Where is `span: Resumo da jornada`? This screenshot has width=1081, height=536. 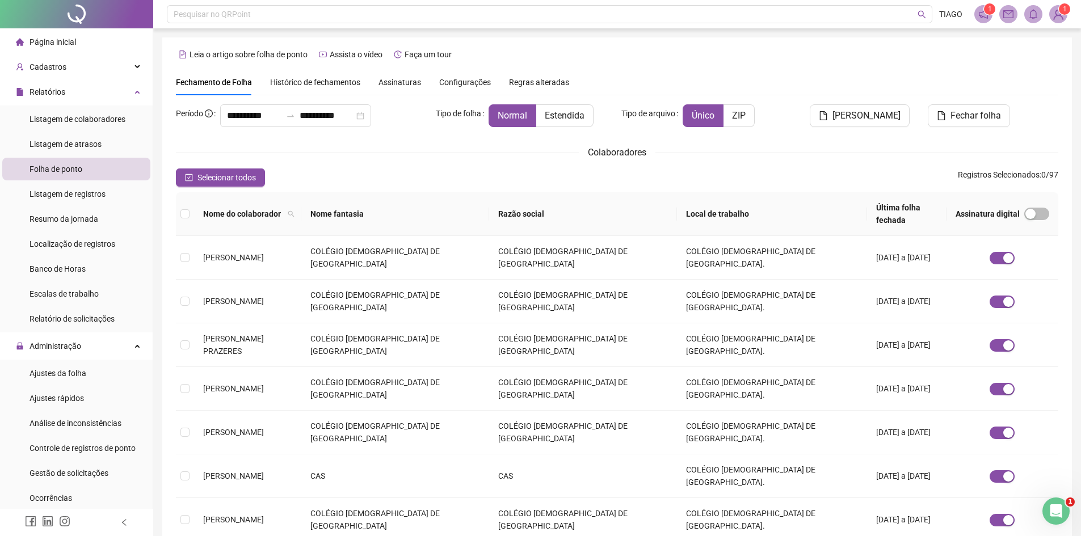 span: Resumo da jornada is located at coordinates (64, 219).